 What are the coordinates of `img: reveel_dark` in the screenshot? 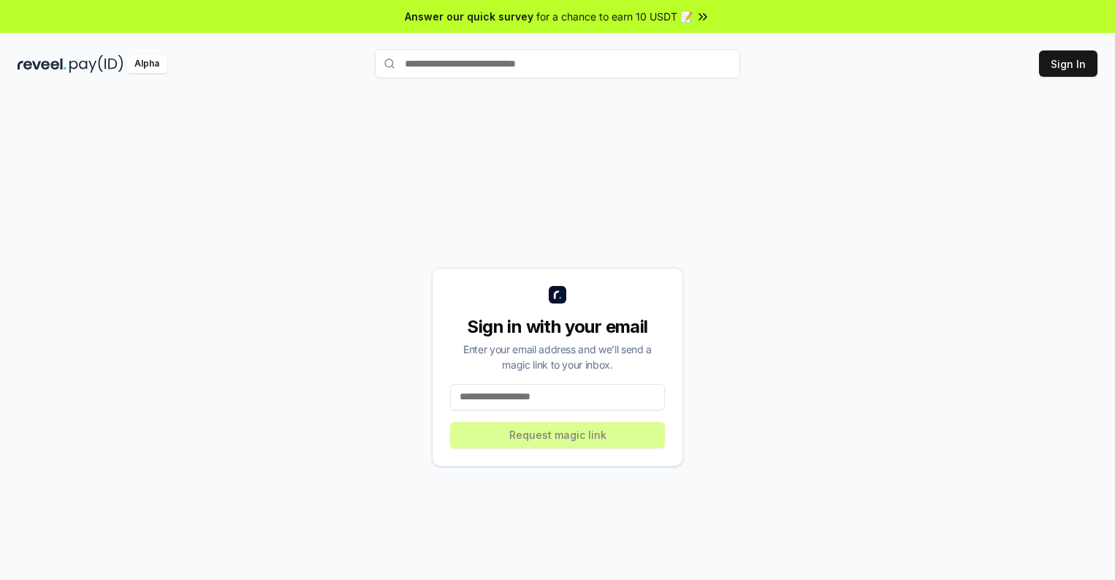 It's located at (42, 64).